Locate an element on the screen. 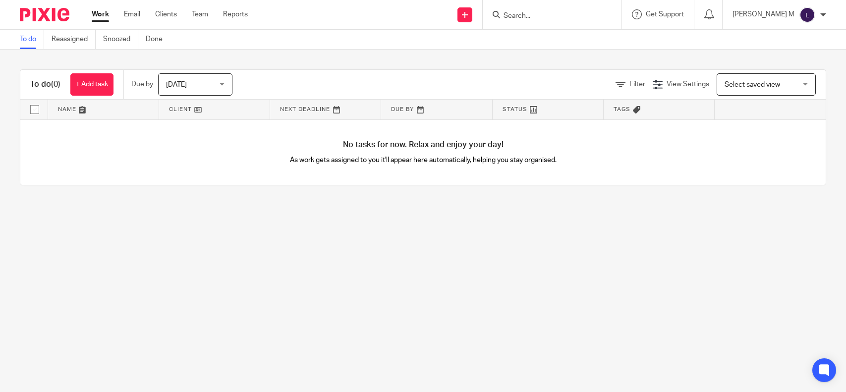 The image size is (846, 392). span: Select saved view is located at coordinates (752, 85).